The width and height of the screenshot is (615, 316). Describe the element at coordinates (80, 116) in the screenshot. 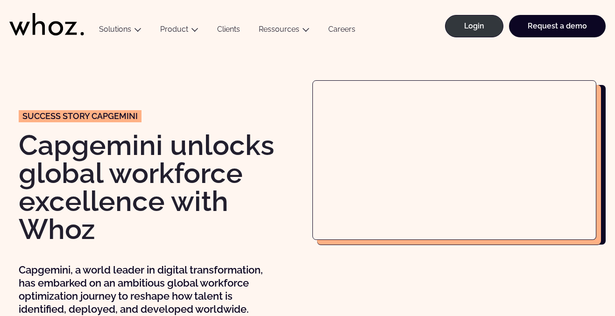

I see `span: Success story CAPGEMINI` at that location.